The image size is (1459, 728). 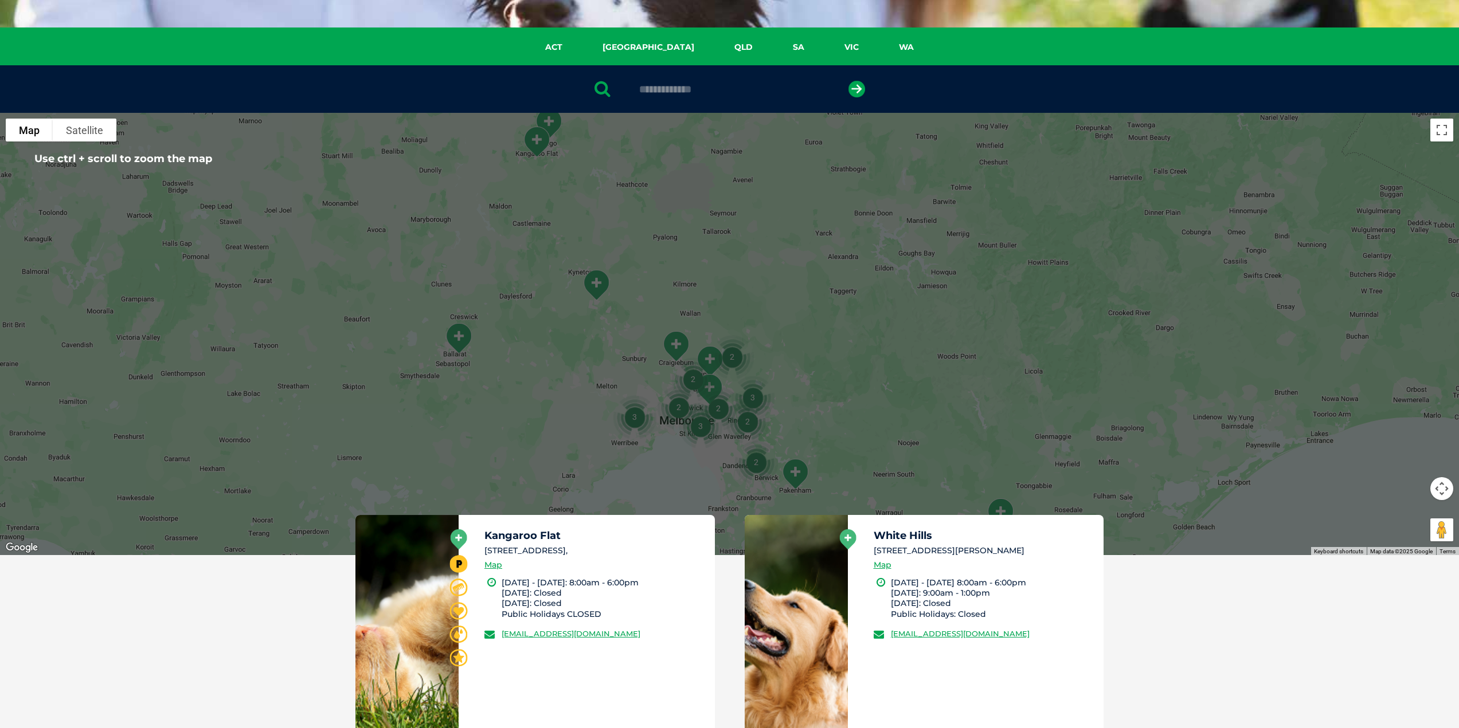 What do you see at coordinates (554, 47) in the screenshot?
I see `a: ACT` at bounding box center [554, 47].